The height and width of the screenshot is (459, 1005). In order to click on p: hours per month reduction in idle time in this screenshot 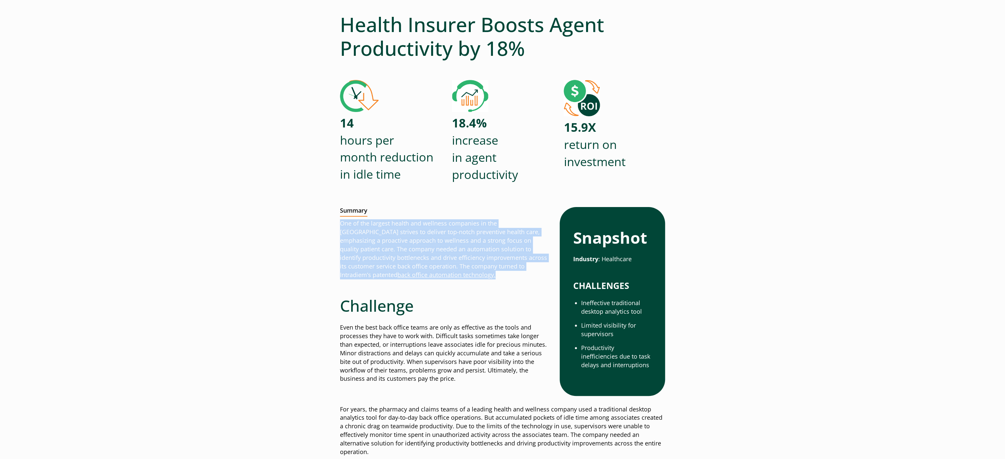, I will do `click(387, 149)`.